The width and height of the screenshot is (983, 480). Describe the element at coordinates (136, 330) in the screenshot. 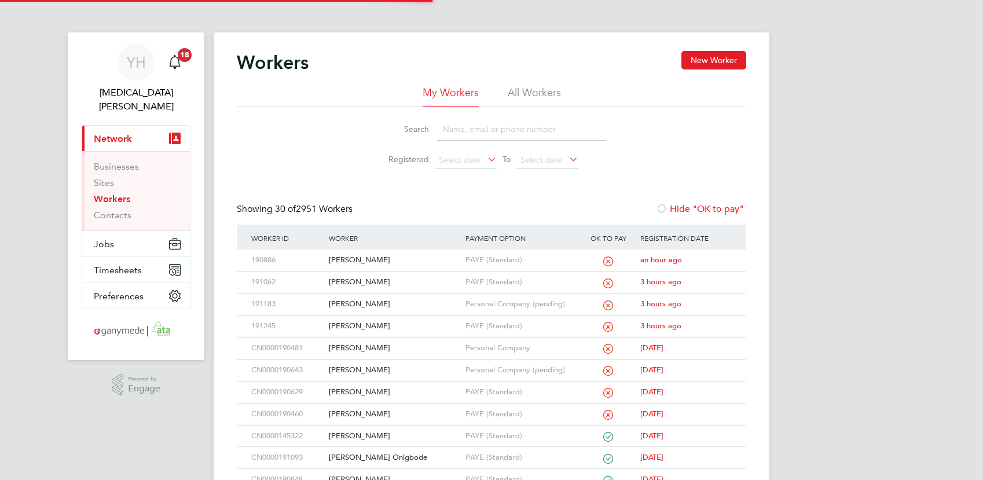

I see `a: Go to home page` at that location.